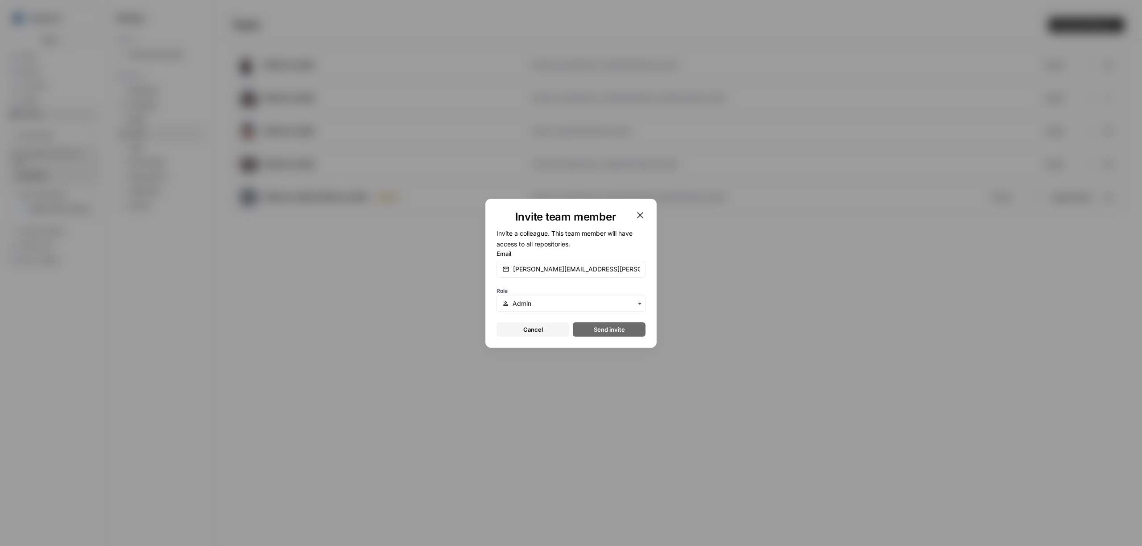 The width and height of the screenshot is (1142, 546). What do you see at coordinates (576, 269) in the screenshot?
I see `input: email@company.com` at bounding box center [576, 269].